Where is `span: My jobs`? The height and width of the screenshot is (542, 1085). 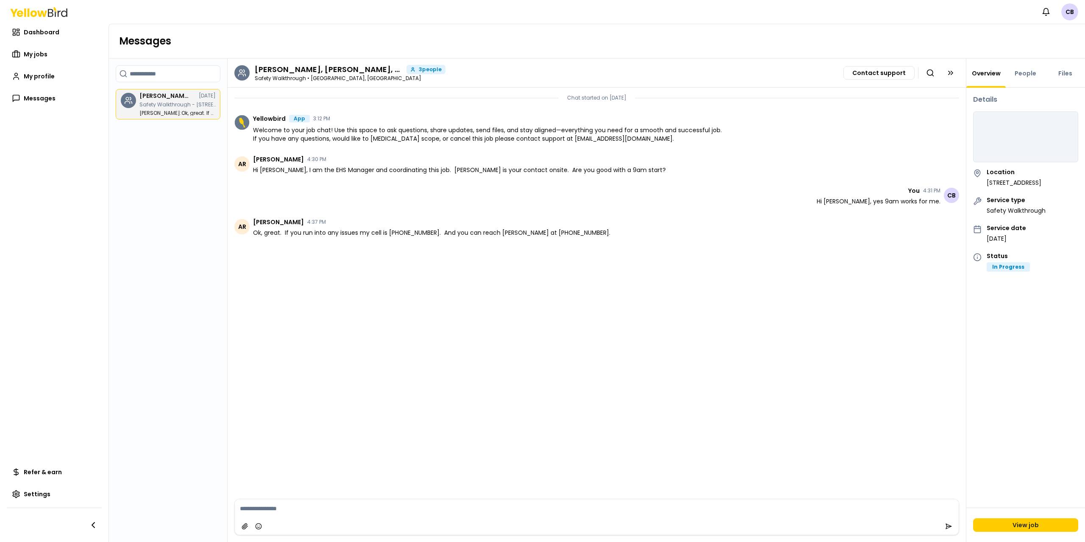 span: My jobs is located at coordinates (36, 54).